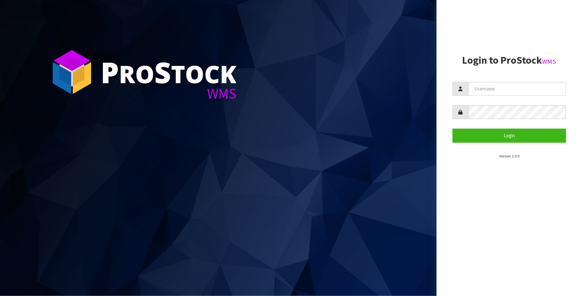  Describe the element at coordinates (168, 93) in the screenshot. I see `div: WMS` at that location.